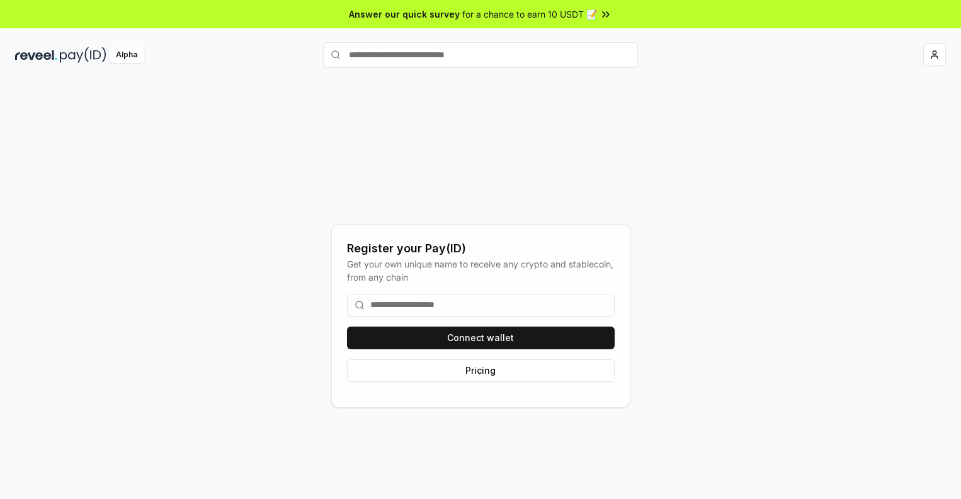  What do you see at coordinates (481, 338) in the screenshot?
I see `button: Connect wallet` at bounding box center [481, 338].